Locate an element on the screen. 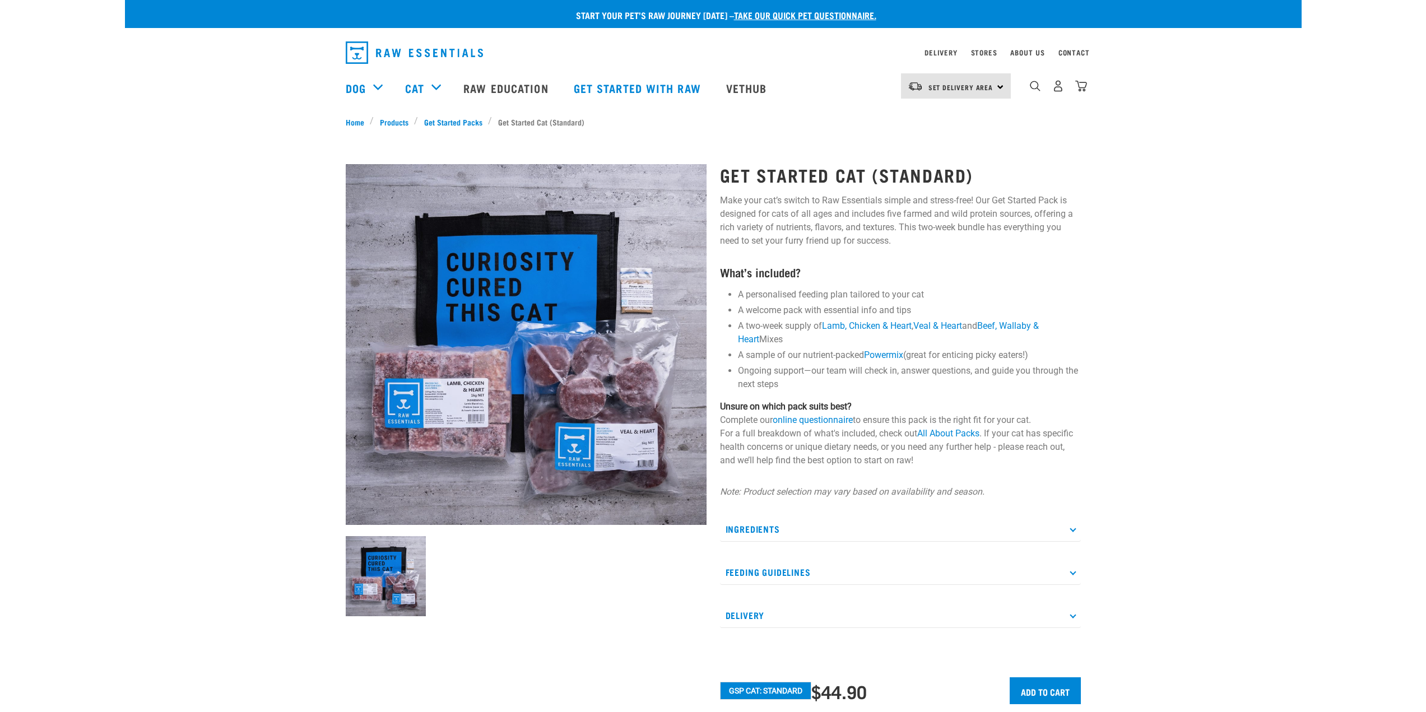  a: take our quick pet questionnaire. is located at coordinates (805, 15).